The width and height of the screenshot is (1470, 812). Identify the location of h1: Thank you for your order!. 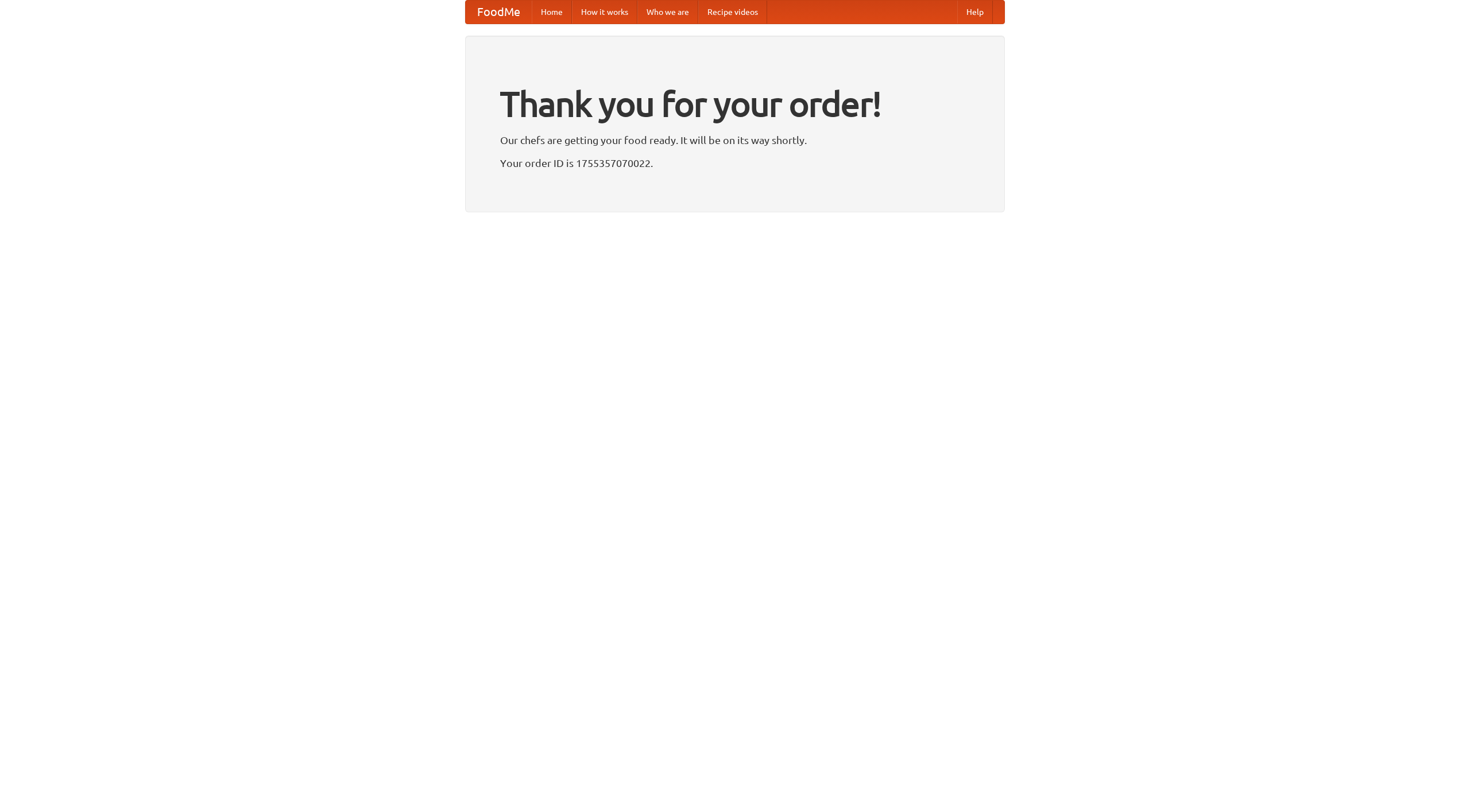
(735, 104).